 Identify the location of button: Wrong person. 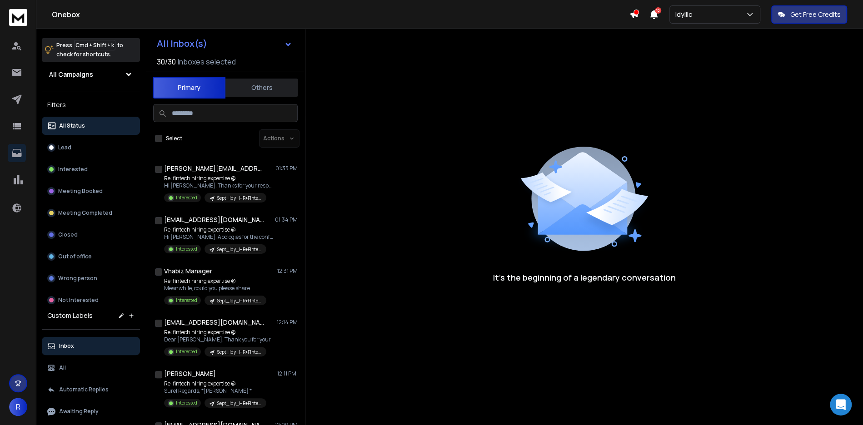
(91, 278).